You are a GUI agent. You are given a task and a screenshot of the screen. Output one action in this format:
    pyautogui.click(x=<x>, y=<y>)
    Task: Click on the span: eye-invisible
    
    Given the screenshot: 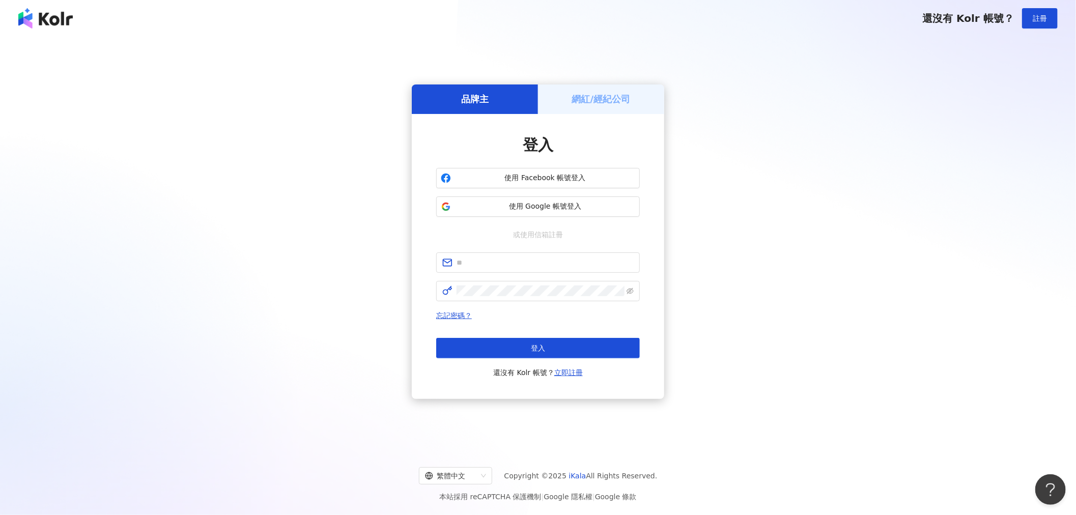 What is the action you would take?
    pyautogui.click(x=630, y=291)
    